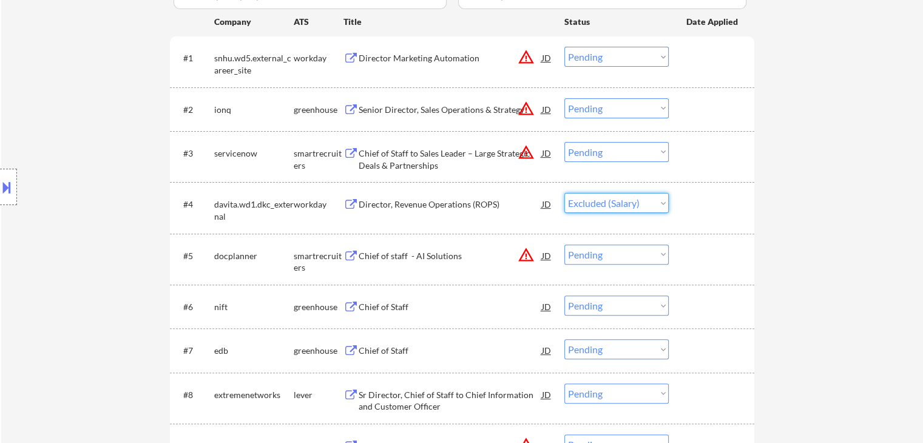 This screenshot has height=443, width=923. I want to click on div: Sr Director, Chief of Staff to Chief Information and Customer Officer, so click(450, 400).